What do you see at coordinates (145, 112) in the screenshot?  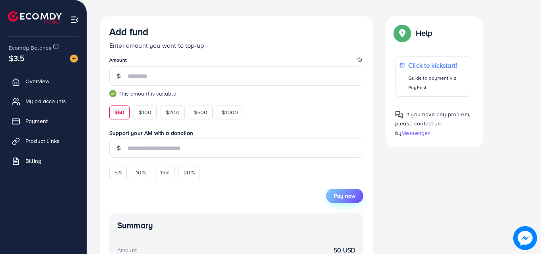 I see `span: $100` at bounding box center [145, 112].